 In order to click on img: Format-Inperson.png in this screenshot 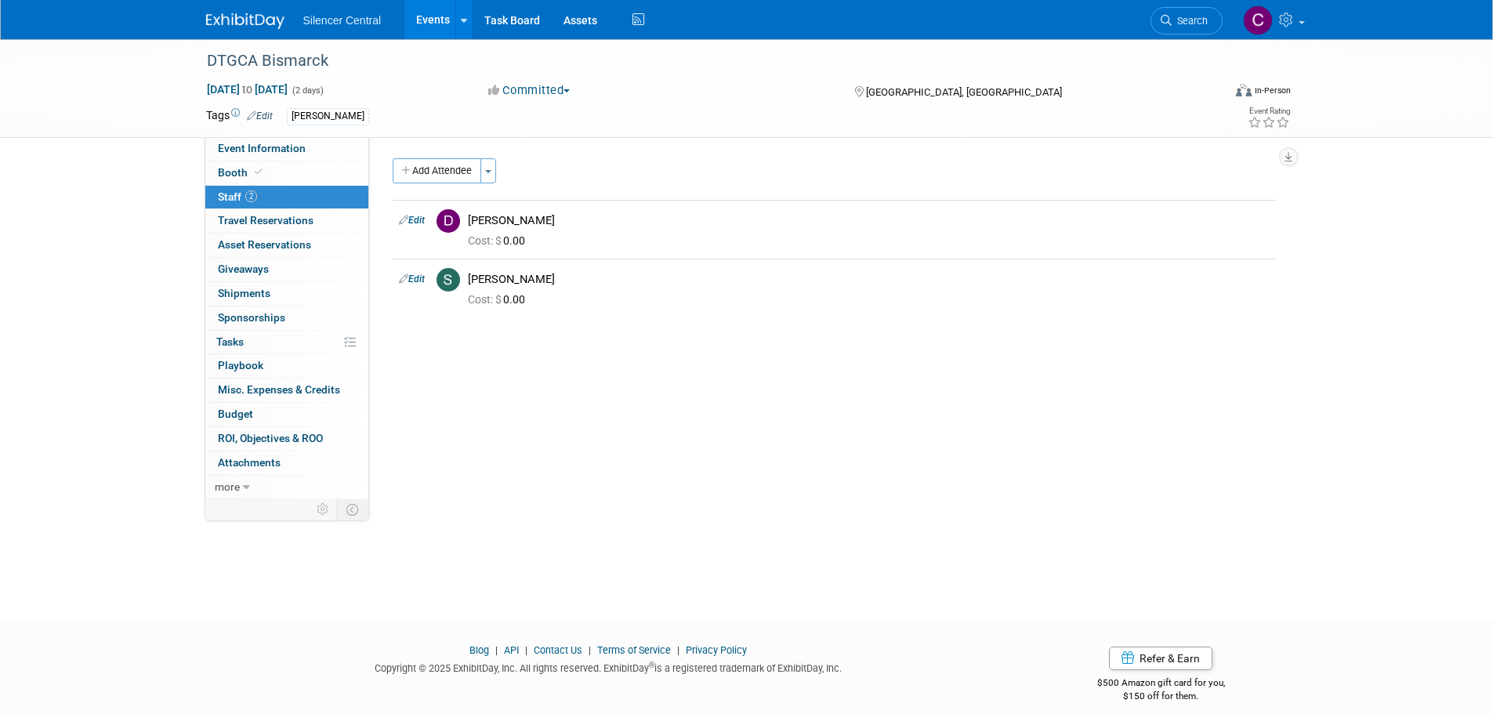, I will do `click(1244, 90)`.